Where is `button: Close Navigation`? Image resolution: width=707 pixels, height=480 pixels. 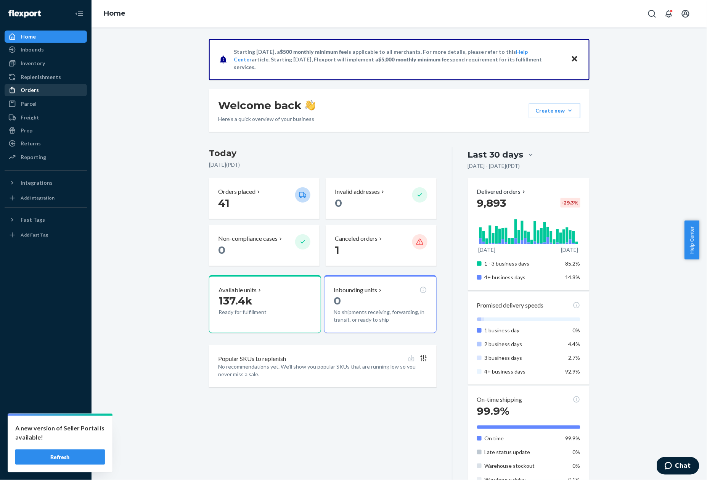 button: Close Navigation is located at coordinates (79, 14).